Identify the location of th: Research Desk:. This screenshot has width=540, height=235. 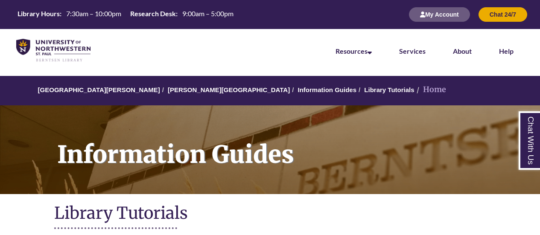
(153, 14).